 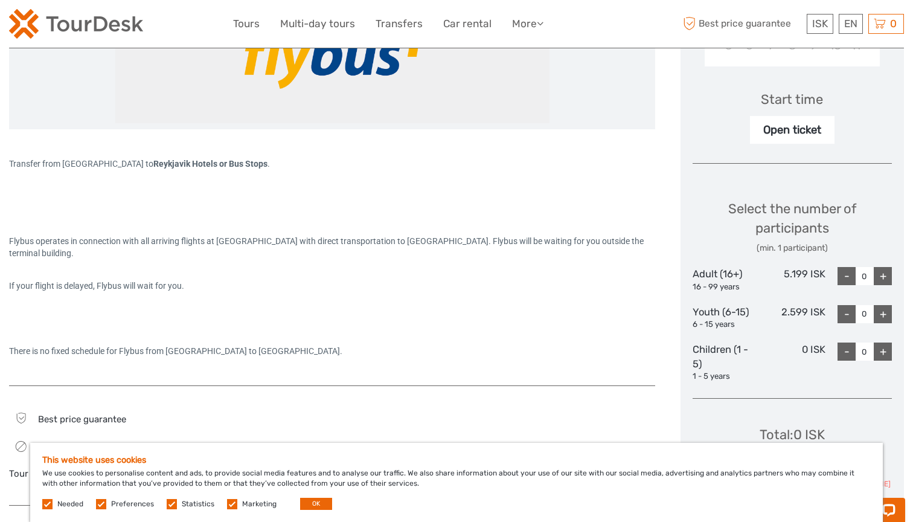 I want to click on span: 0, so click(x=893, y=24).